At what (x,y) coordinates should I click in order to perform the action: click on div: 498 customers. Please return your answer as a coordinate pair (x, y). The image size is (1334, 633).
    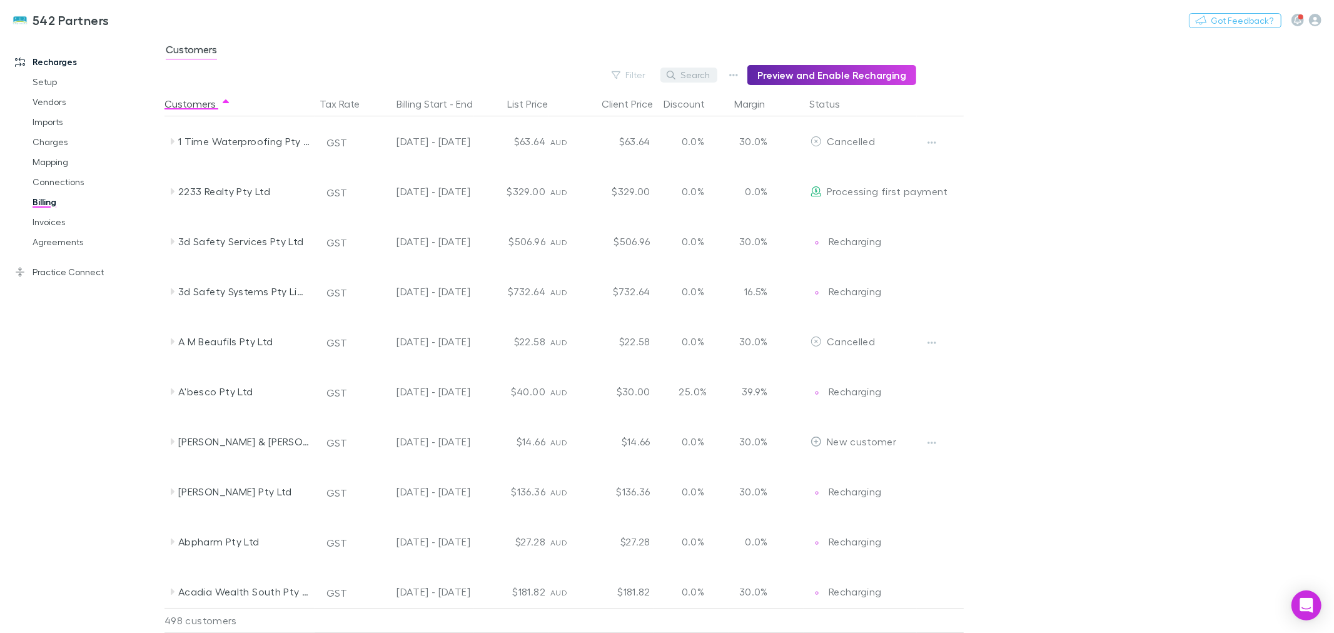
    Looking at the image, I should click on (240, 620).